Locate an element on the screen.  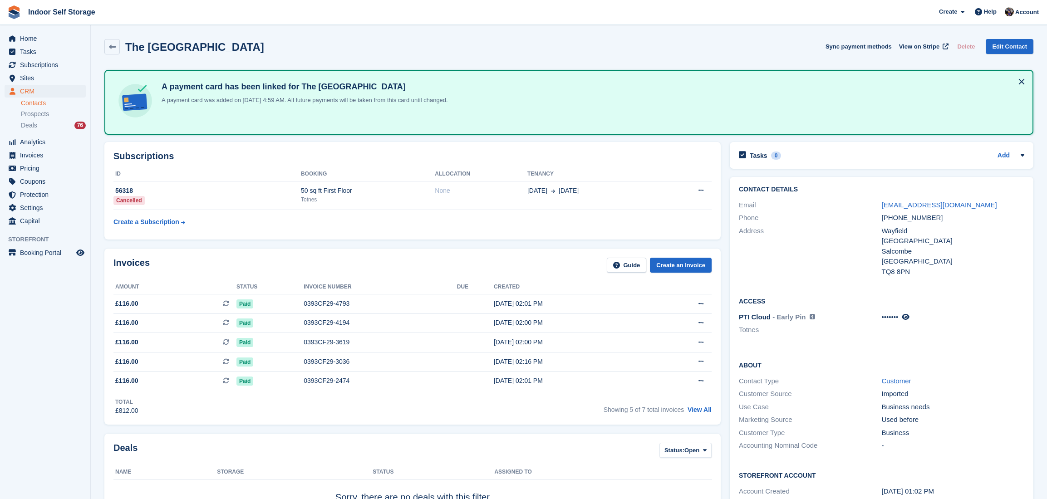
a: Create a Subscription is located at coordinates (149, 222).